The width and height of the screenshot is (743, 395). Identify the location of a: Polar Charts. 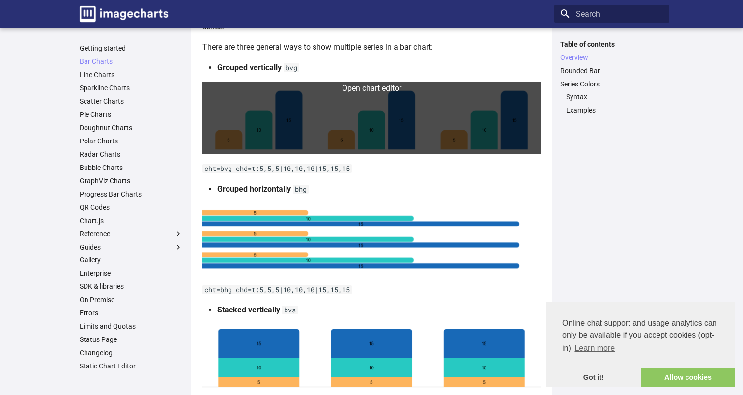
(131, 141).